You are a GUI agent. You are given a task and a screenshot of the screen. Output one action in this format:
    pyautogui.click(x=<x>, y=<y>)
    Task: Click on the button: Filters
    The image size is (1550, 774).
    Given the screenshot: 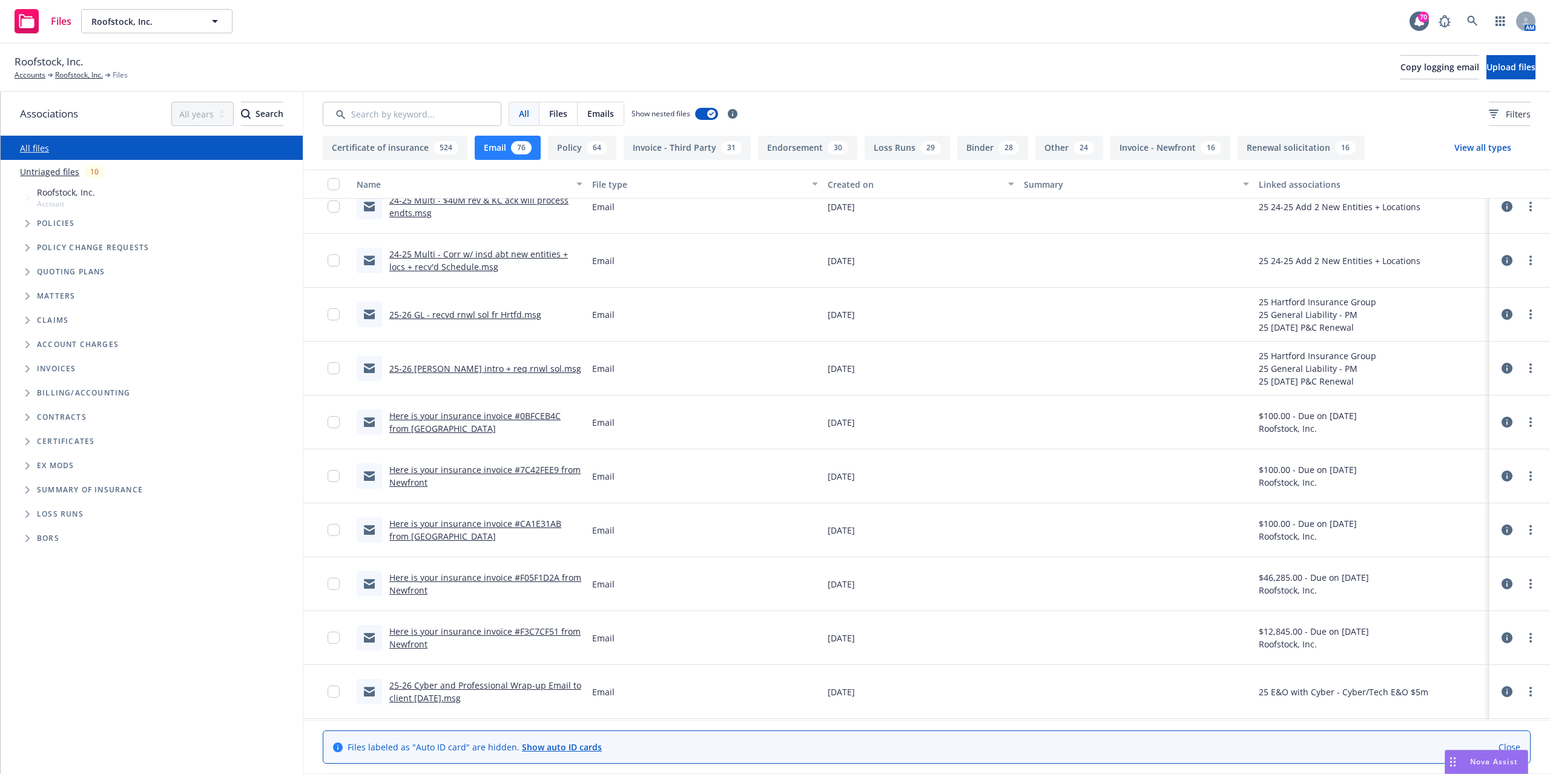 What is the action you would take?
    pyautogui.click(x=1510, y=114)
    